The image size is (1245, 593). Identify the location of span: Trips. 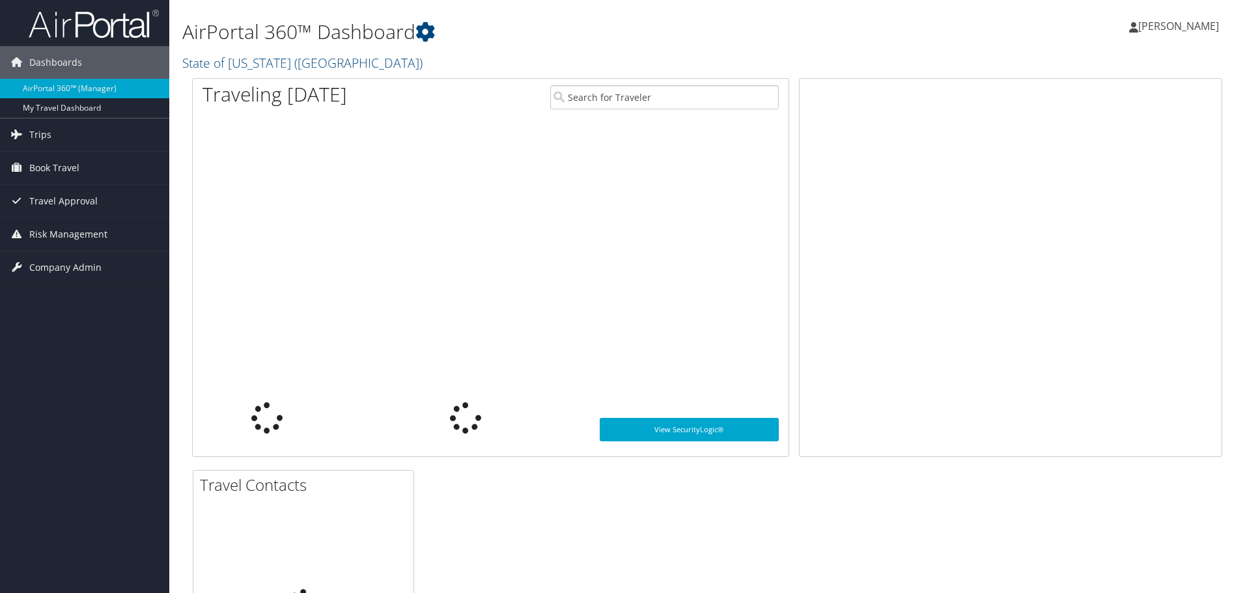
(40, 135).